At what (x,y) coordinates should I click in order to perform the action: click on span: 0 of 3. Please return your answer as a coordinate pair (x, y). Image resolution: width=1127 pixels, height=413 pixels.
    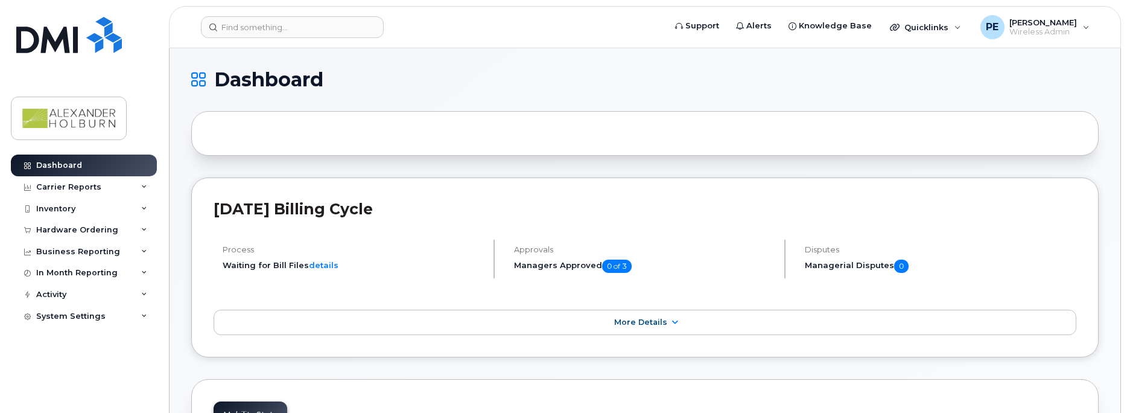
    Looking at the image, I should click on (617, 266).